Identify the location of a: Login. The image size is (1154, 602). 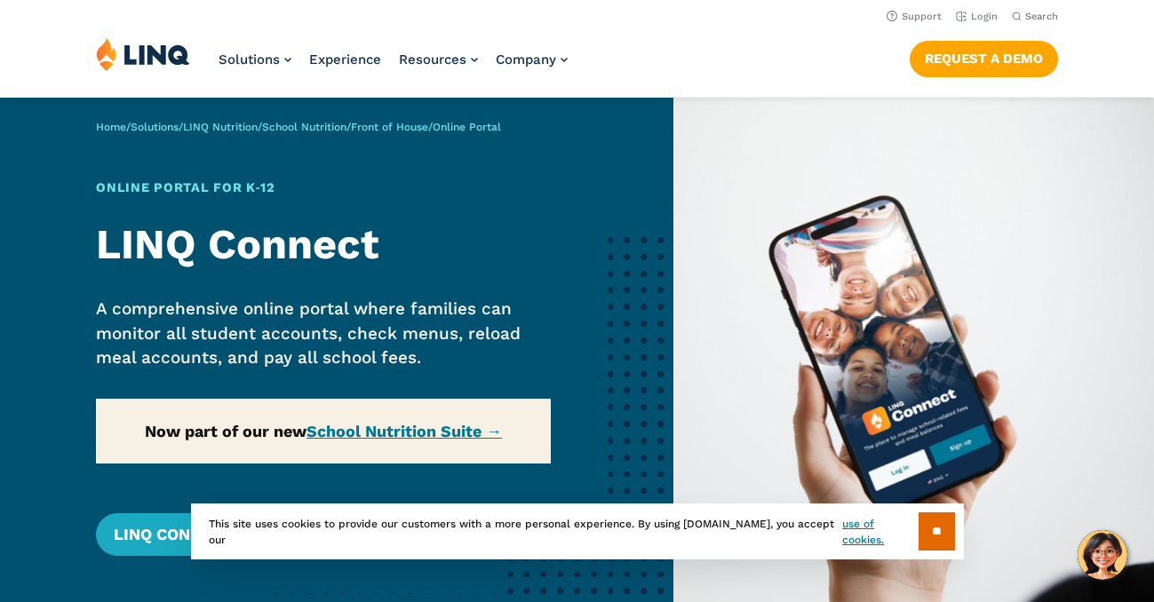
(976, 16).